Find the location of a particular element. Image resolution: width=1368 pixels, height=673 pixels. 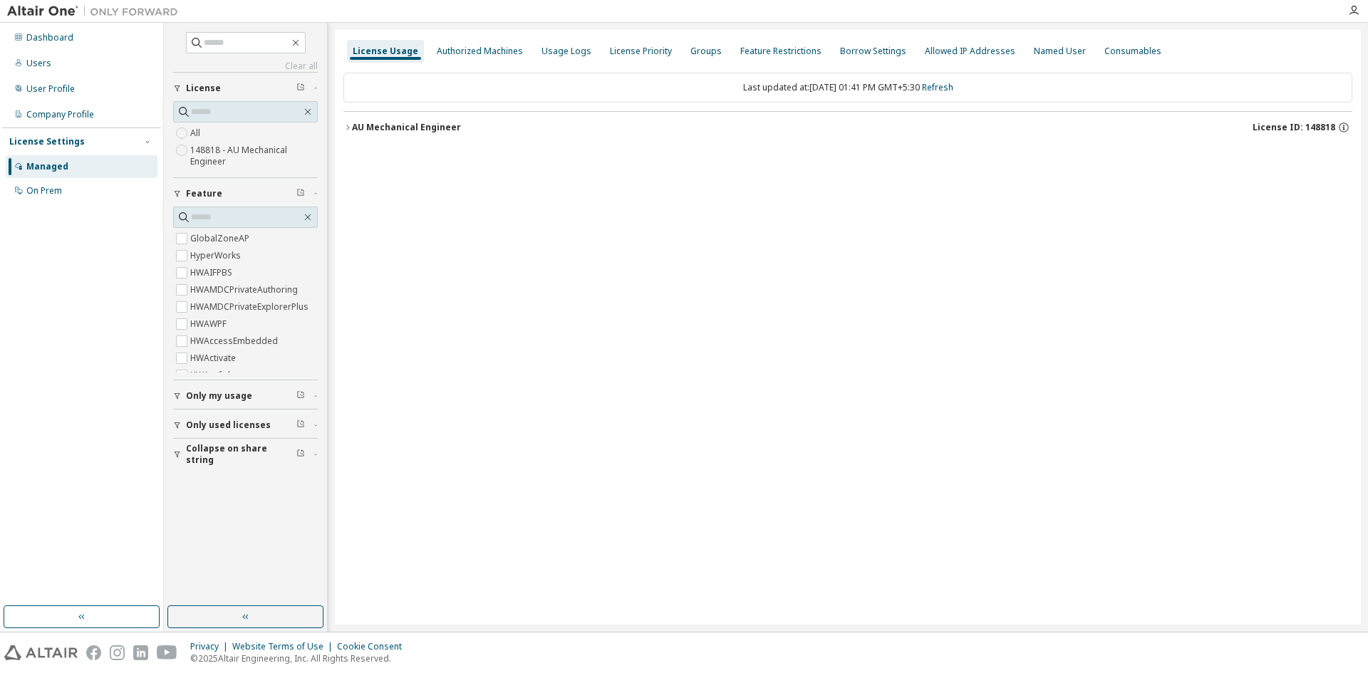

div: Privacy is located at coordinates (211, 647).